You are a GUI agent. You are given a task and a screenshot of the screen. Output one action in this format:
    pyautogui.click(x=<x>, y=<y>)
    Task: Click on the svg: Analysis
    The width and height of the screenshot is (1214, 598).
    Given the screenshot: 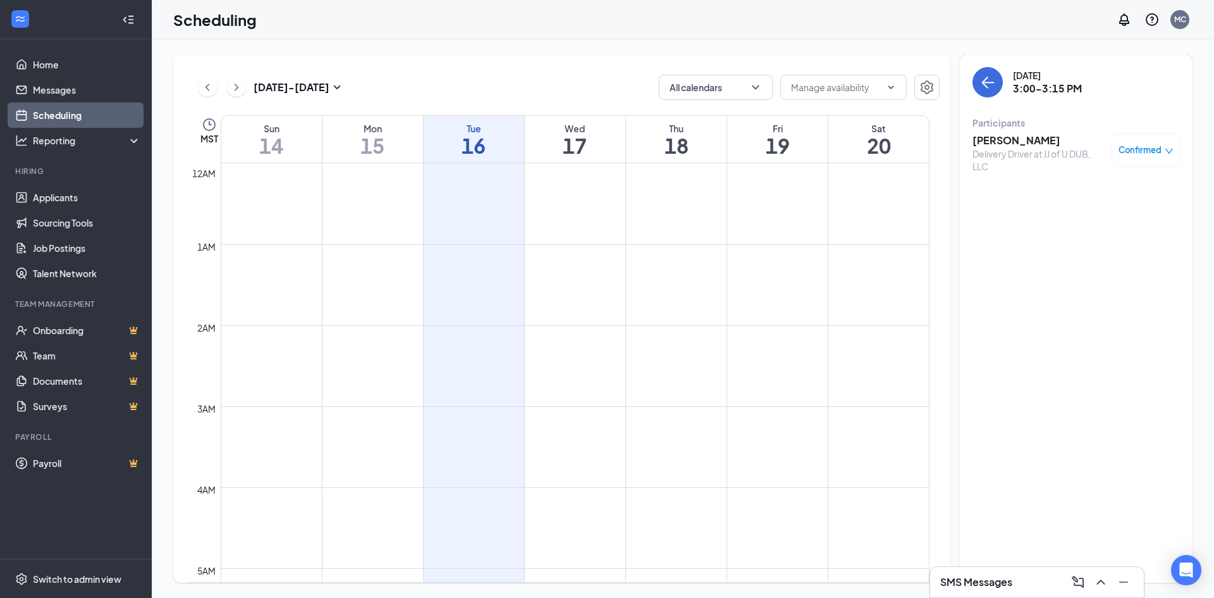 What is the action you would take?
    pyautogui.click(x=22, y=140)
    